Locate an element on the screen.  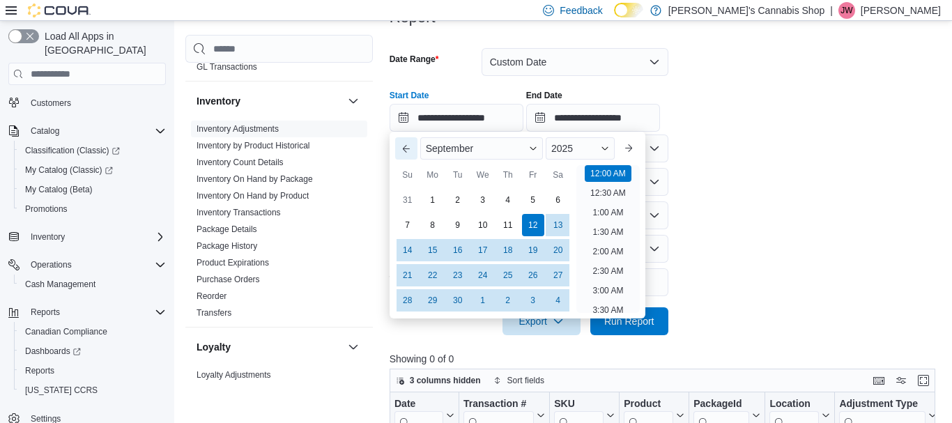
div: day-17 is located at coordinates (483, 250).